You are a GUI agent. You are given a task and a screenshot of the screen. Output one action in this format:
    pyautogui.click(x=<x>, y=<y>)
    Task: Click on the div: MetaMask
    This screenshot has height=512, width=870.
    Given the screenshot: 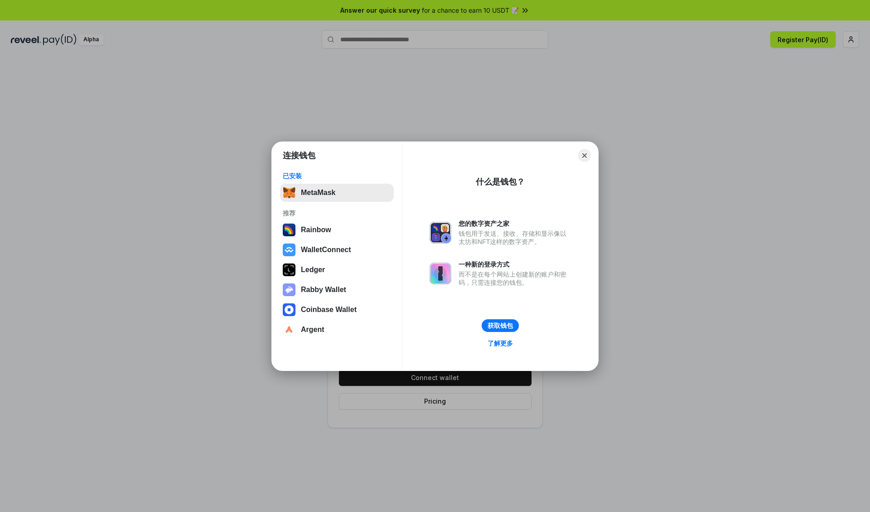 What is the action you would take?
    pyautogui.click(x=318, y=193)
    